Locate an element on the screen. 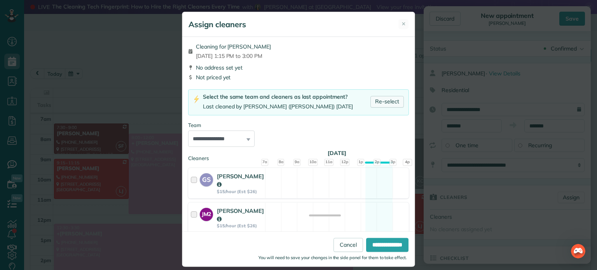  img: lightning-bolt-icon-94e5364df696ac2de96d3a42b8a9ff6ba979493684c50e6bbbcda72601fa0d29.png is located at coordinates (196, 99).